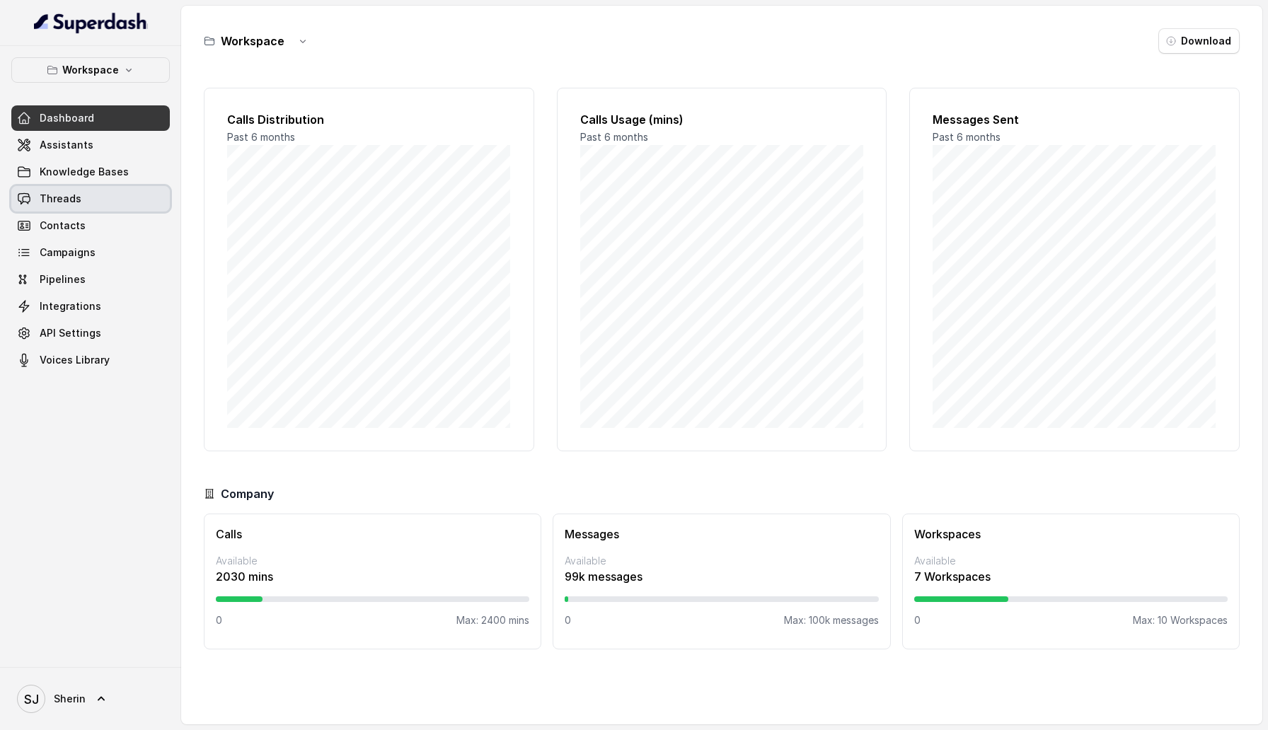 This screenshot has height=730, width=1268. Describe the element at coordinates (721, 577) in the screenshot. I see `p: 99k messages` at that location.